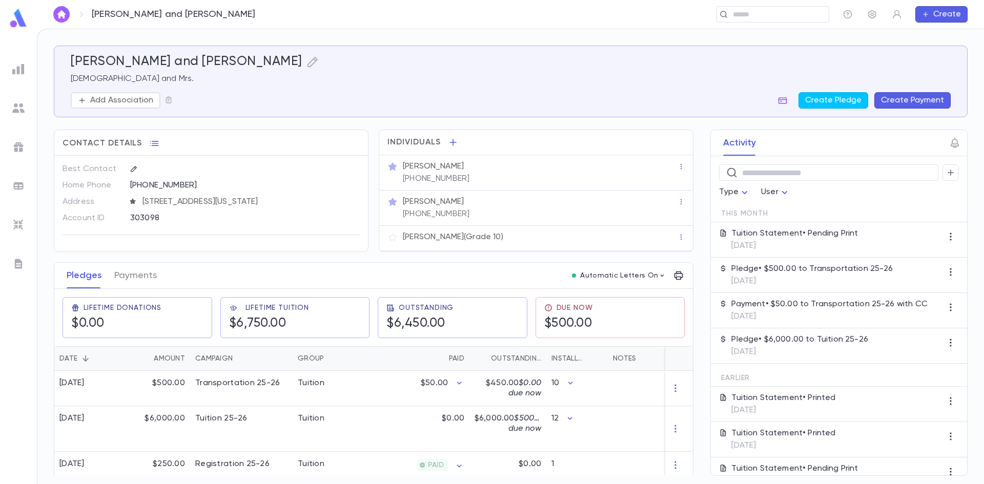  Describe the element at coordinates (18, 108) in the screenshot. I see `img: students_grey.60c7aba0da46da39d6d829b817ac14fc.svg` at that location.